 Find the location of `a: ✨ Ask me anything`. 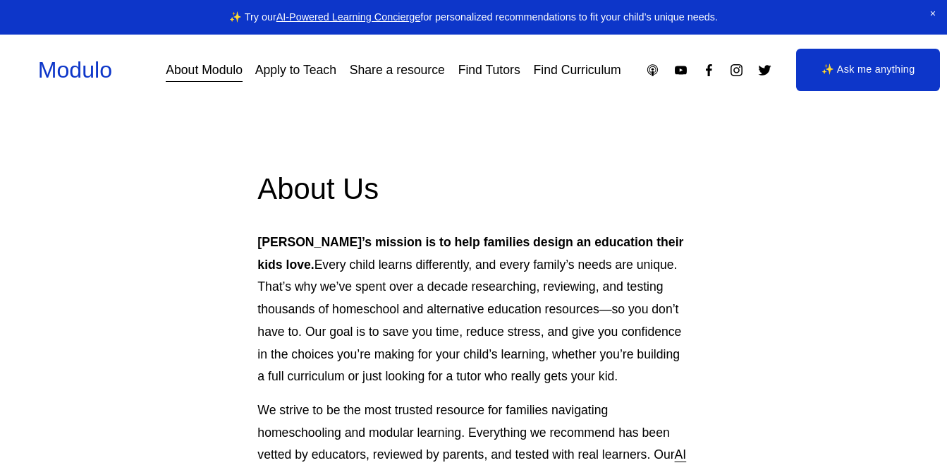

a: ✨ Ask me anything is located at coordinates (868, 70).